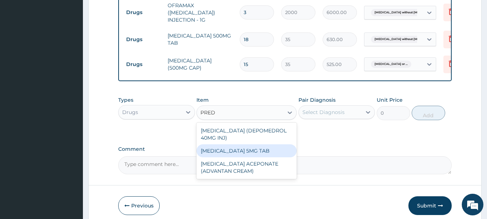 This screenshot has height=219, width=487. I want to click on div: Select Diagnosis, so click(323, 112).